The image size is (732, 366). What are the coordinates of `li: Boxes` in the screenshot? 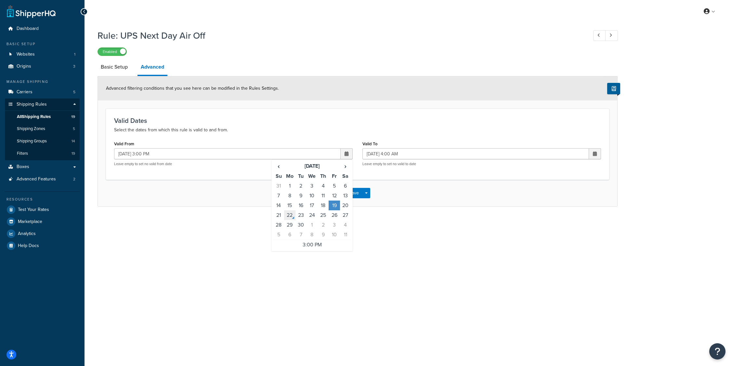 It's located at (42, 167).